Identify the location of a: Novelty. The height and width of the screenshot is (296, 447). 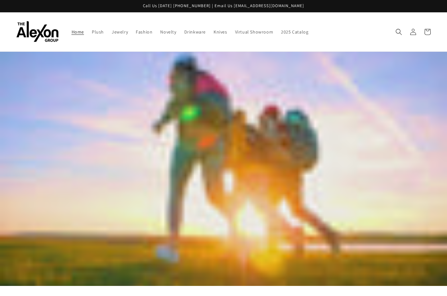
(168, 32).